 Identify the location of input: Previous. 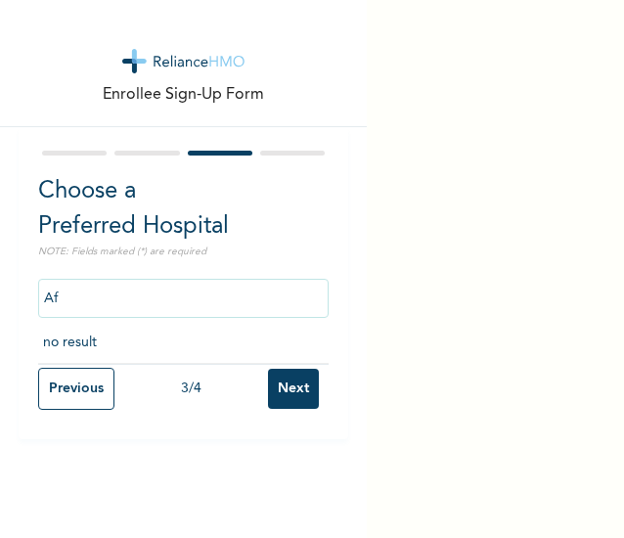
(76, 388).